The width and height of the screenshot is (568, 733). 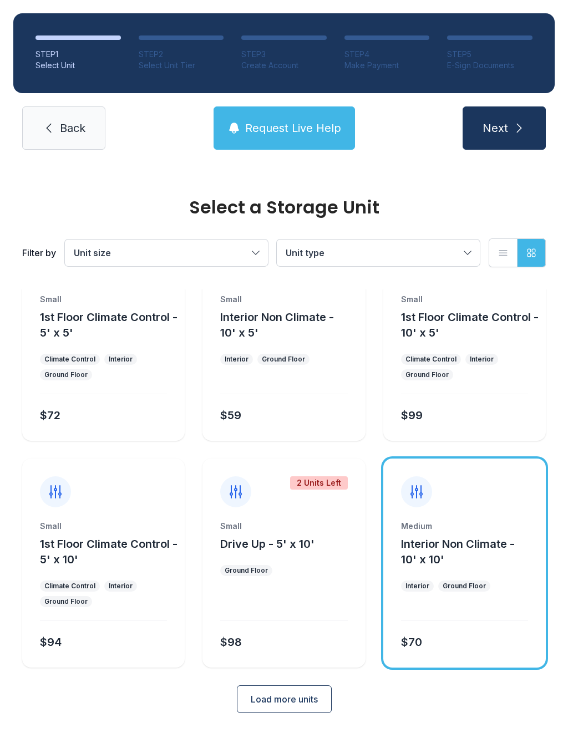 What do you see at coordinates (495, 128) in the screenshot?
I see `span: Next` at bounding box center [495, 128].